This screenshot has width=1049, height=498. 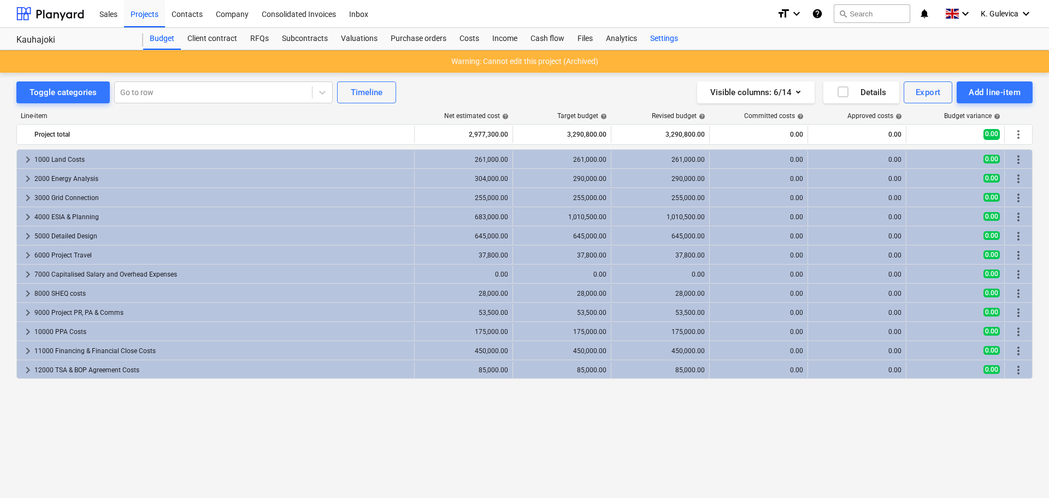 I want to click on div: Visible columns : 6/14, so click(x=756, y=92).